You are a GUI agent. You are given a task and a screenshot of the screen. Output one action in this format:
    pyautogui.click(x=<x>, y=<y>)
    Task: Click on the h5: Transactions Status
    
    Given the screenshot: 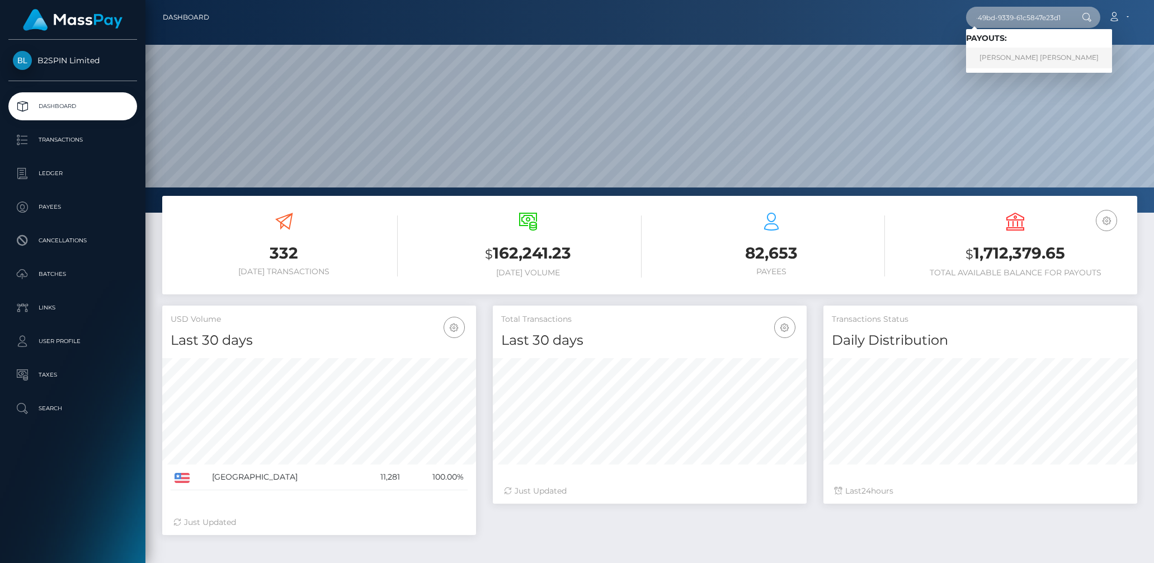 What is the action you would take?
    pyautogui.click(x=980, y=320)
    